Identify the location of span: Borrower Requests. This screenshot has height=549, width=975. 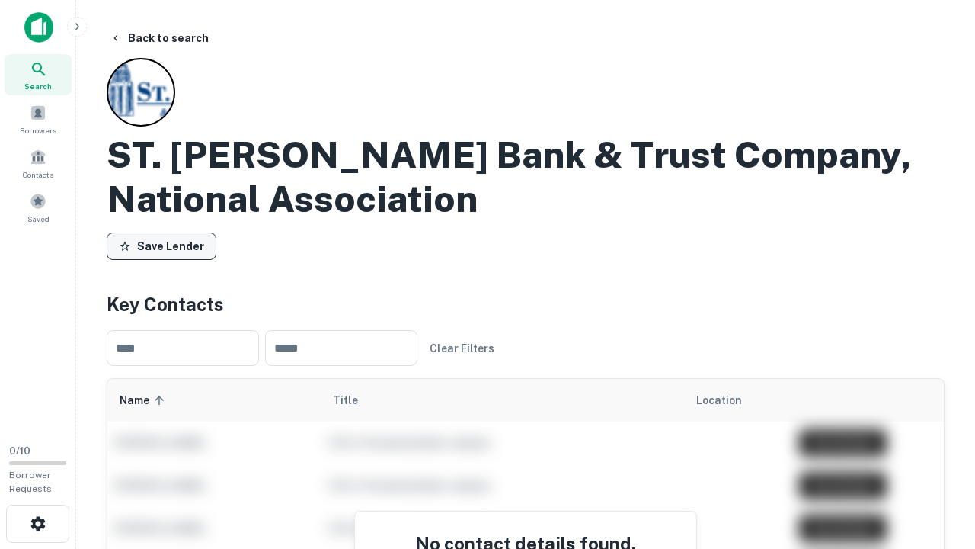
(30, 481).